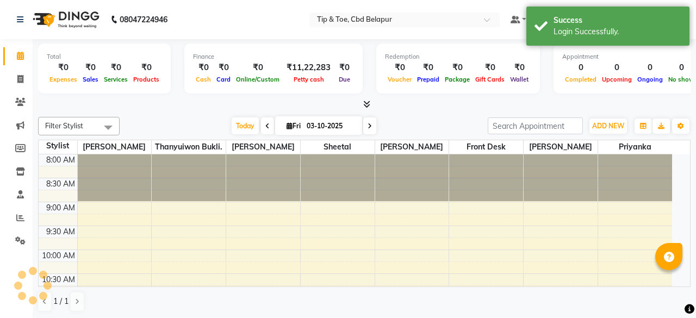  What do you see at coordinates (58, 279) in the screenshot?
I see `div: 10:30 AM` at bounding box center [58, 279].